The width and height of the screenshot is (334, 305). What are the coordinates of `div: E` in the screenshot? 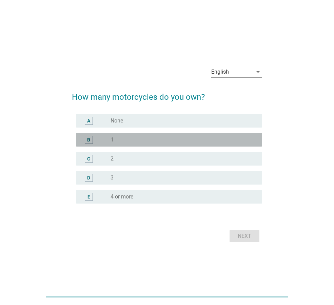 It's located at (89, 196).